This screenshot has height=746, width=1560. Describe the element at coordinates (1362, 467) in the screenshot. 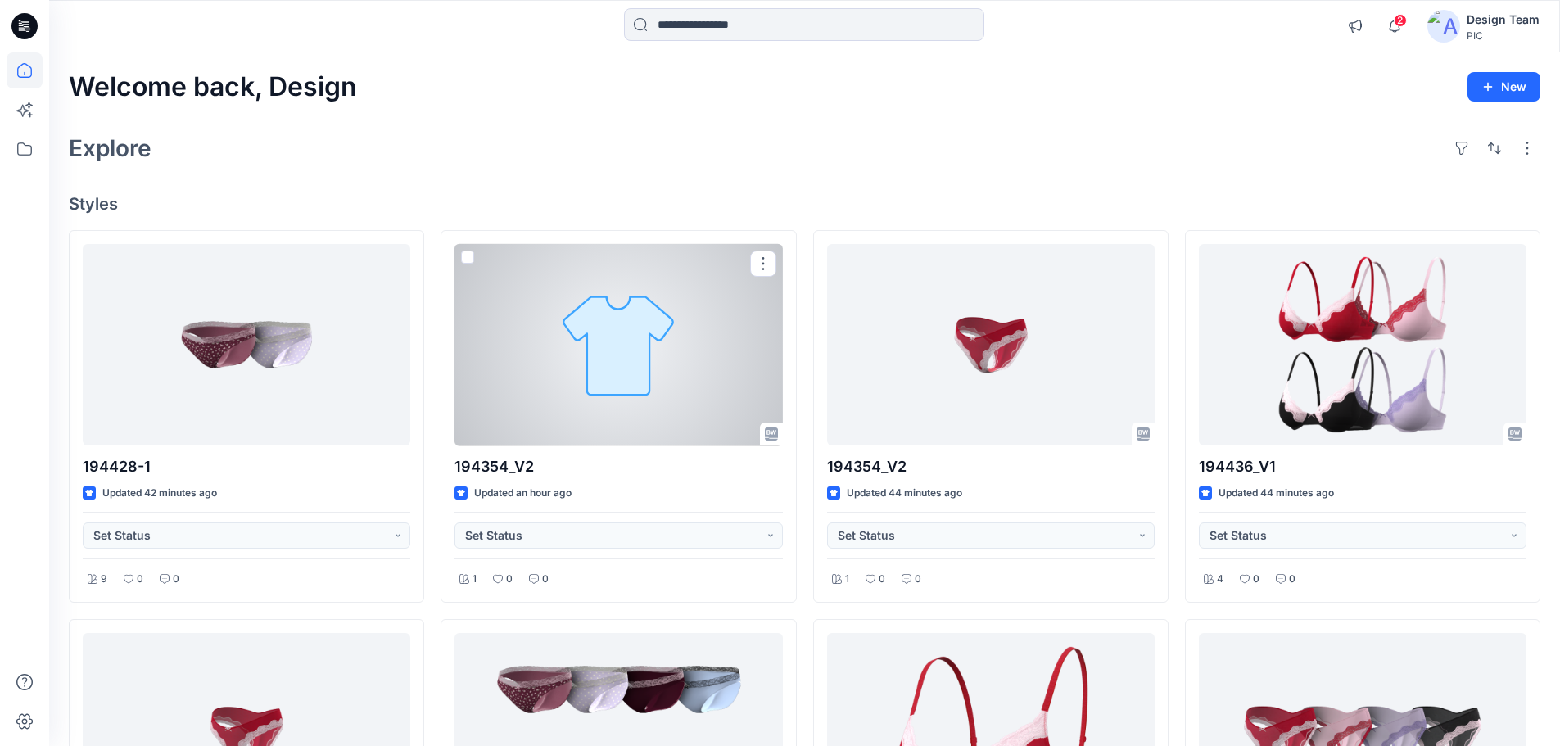

I see `p: 194436_V1` at that location.